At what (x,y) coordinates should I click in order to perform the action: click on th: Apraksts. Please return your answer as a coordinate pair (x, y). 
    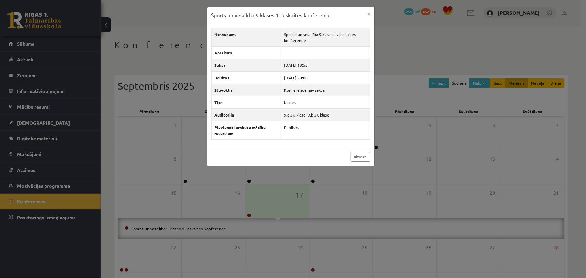
    Looking at the image, I should click on (246, 52).